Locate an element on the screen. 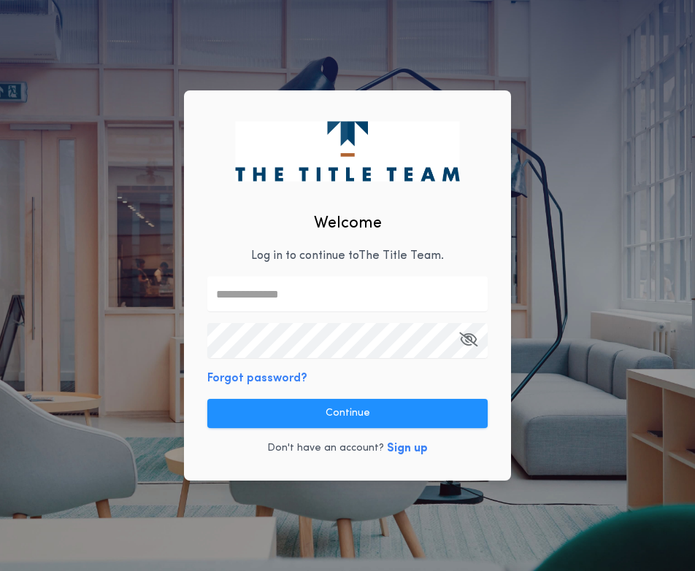 The image size is (695, 571). p: Log in to continue to The Title Team . is located at coordinates (347, 256).